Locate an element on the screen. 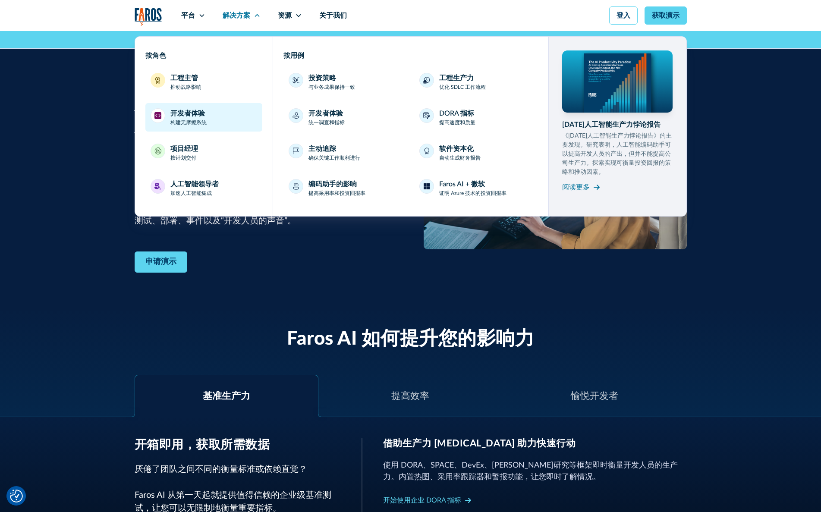 Image resolution: width=821 pixels, height=512 pixels. img: 项目经理 is located at coordinates (158, 151).